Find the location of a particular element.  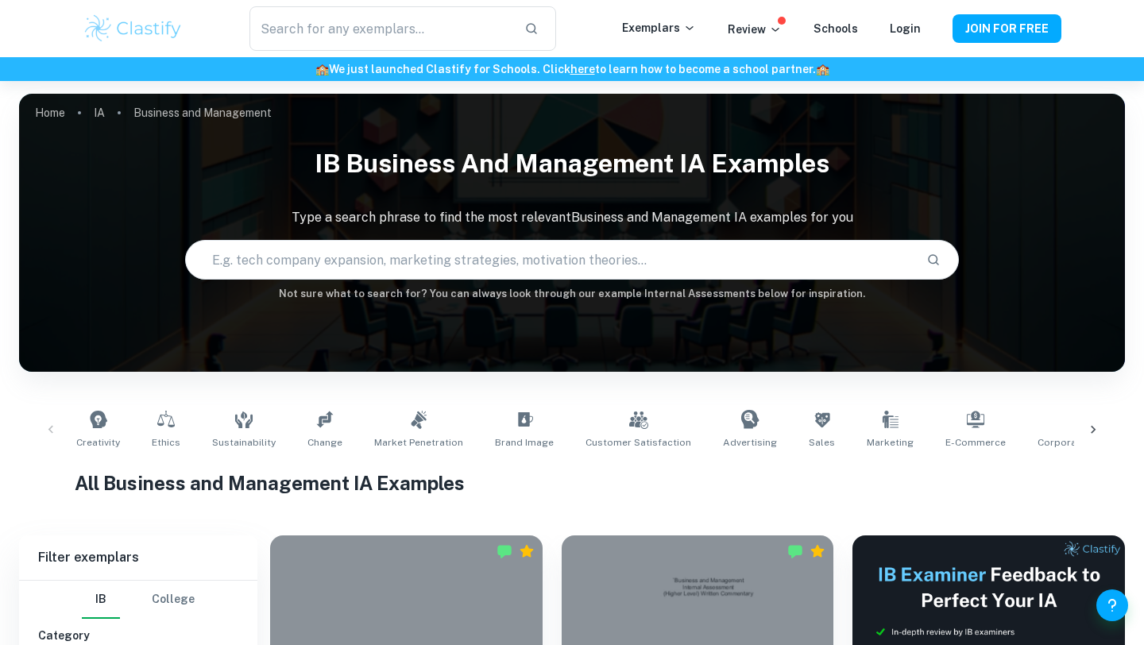

div: Filter type choice is located at coordinates (138, 600).